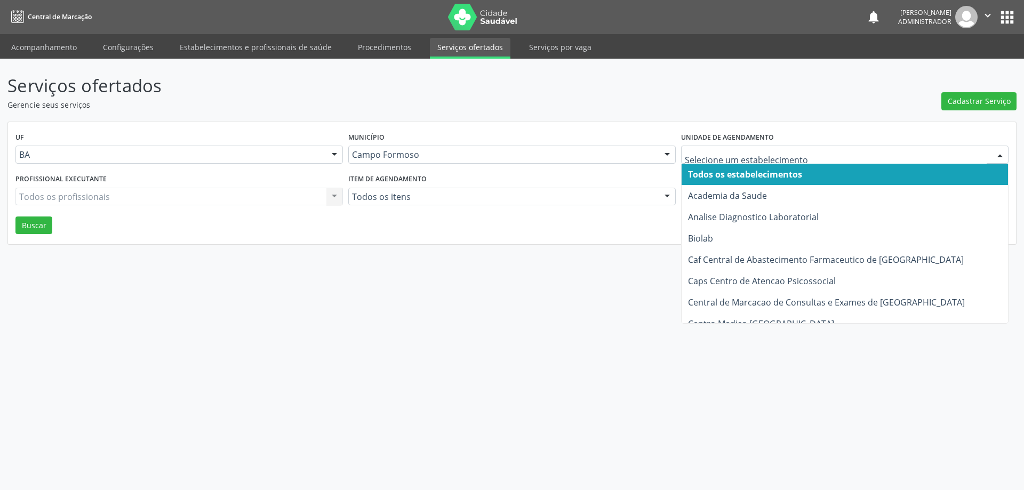 Image resolution: width=1024 pixels, height=490 pixels. Describe the element at coordinates (761, 281) in the screenshot. I see `span: Caps Centro de Atencao Psicossocial` at that location.